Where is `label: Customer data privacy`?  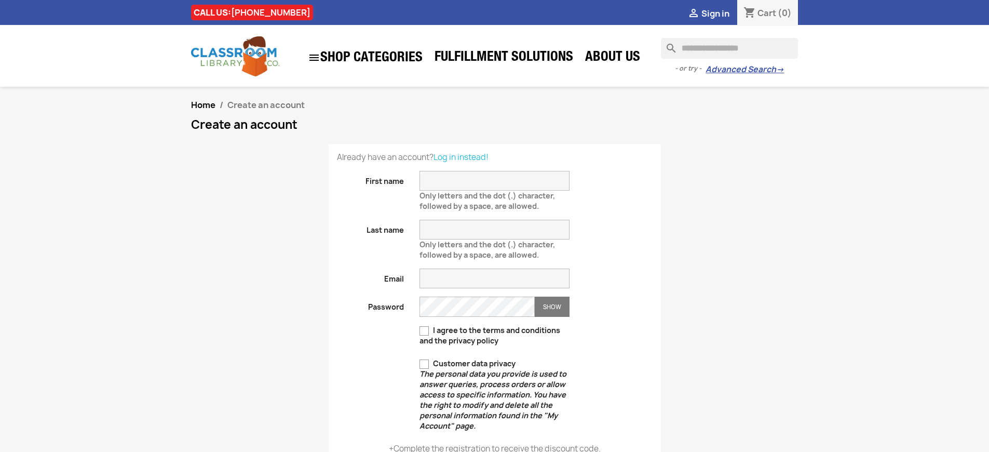
label: Customer data privacy is located at coordinates (494, 395).